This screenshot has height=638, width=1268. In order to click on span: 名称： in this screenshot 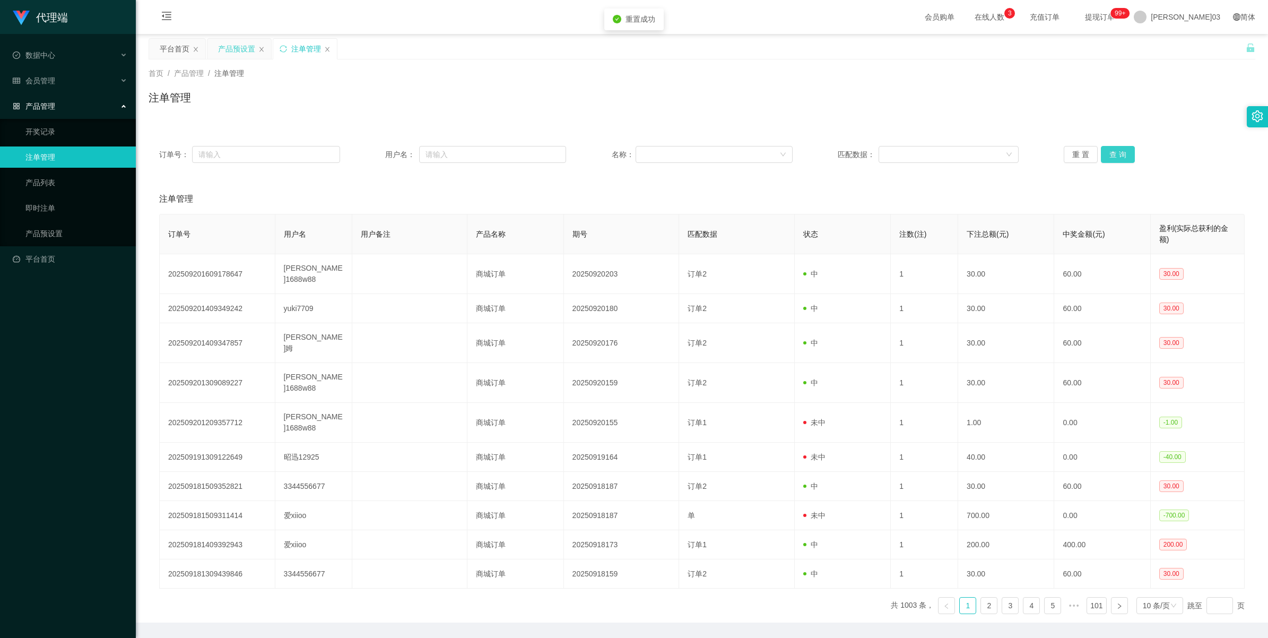, I will do `click(624, 154)`.